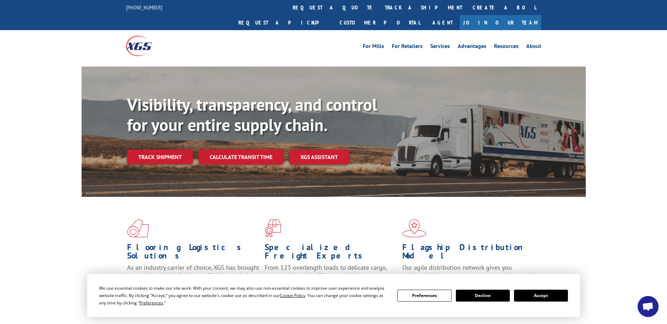  Describe the element at coordinates (292, 295) in the screenshot. I see `span: Cookie Policy` at that location.